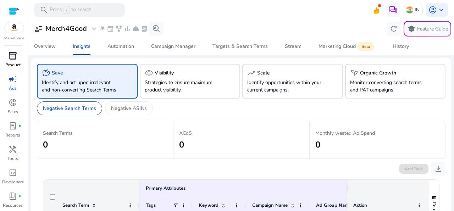  Describe the element at coordinates (38, 29) in the screenshot. I see `span: user_attributes` at that location.